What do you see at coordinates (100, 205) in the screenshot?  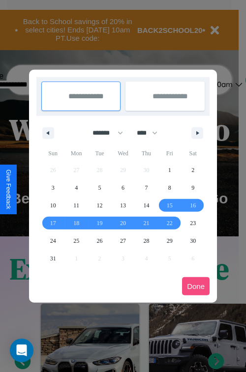 I see `span: 12` at bounding box center [100, 205].